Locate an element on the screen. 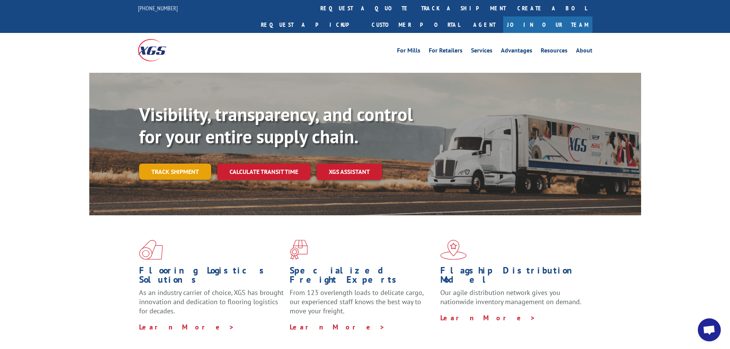  a: Join Our Team is located at coordinates (548, 25).